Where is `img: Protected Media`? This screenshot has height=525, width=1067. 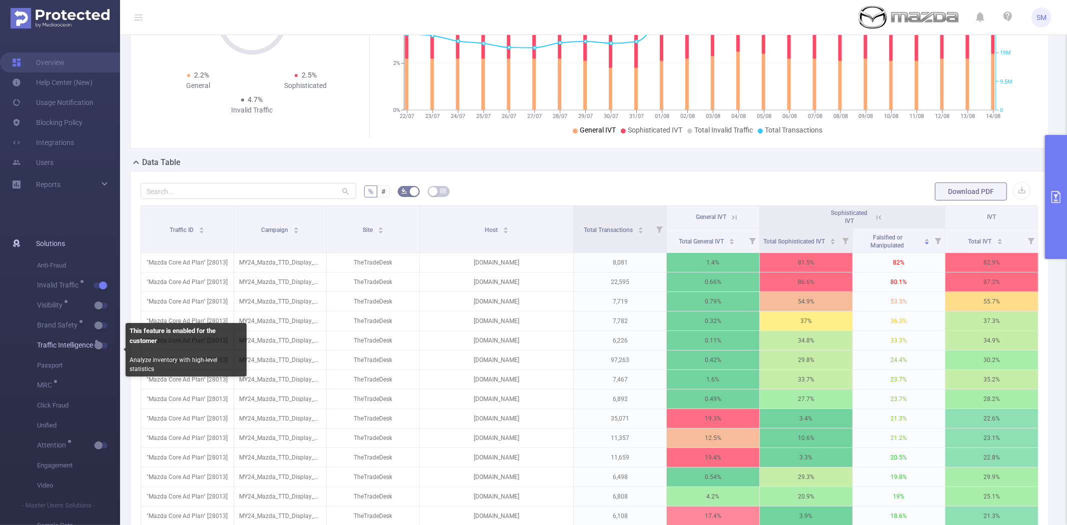 img: Protected Media is located at coordinates (60, 18).